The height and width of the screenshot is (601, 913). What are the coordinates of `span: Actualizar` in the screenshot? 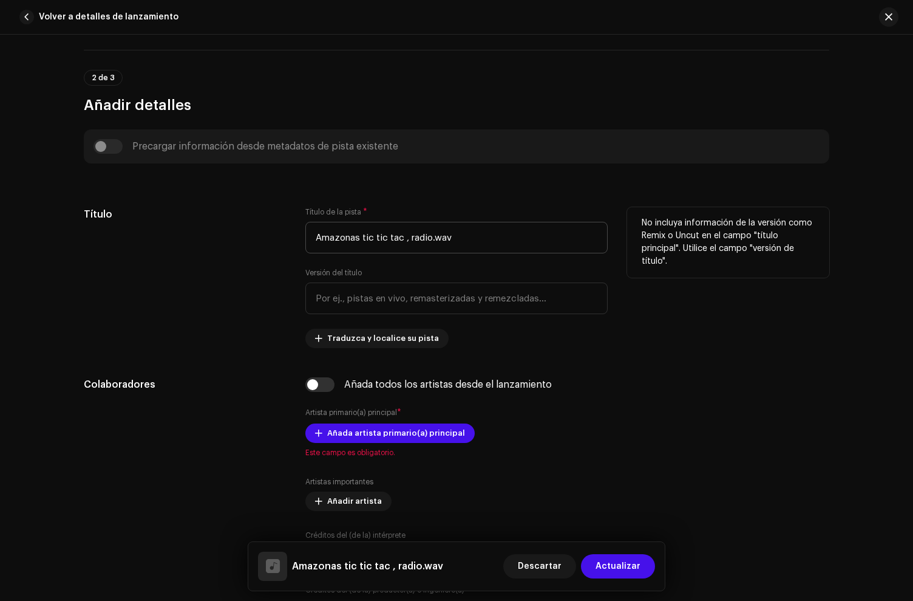 It's located at (618, 566).